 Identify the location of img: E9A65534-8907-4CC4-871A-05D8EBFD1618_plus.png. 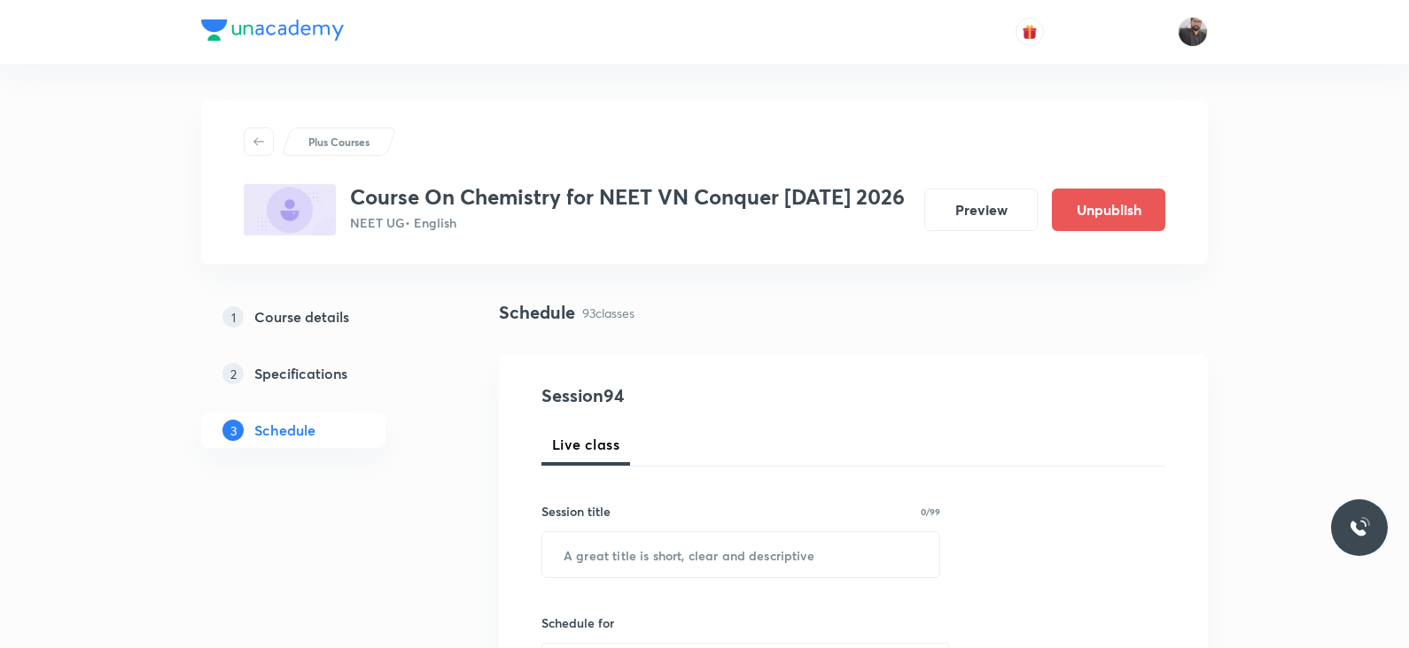
(290, 210).